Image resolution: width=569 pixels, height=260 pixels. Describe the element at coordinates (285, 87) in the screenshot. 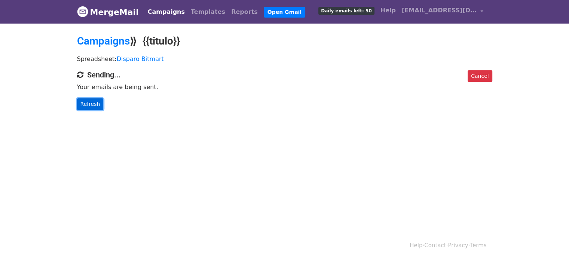

I see `p: Your emails are being sent.` at that location.